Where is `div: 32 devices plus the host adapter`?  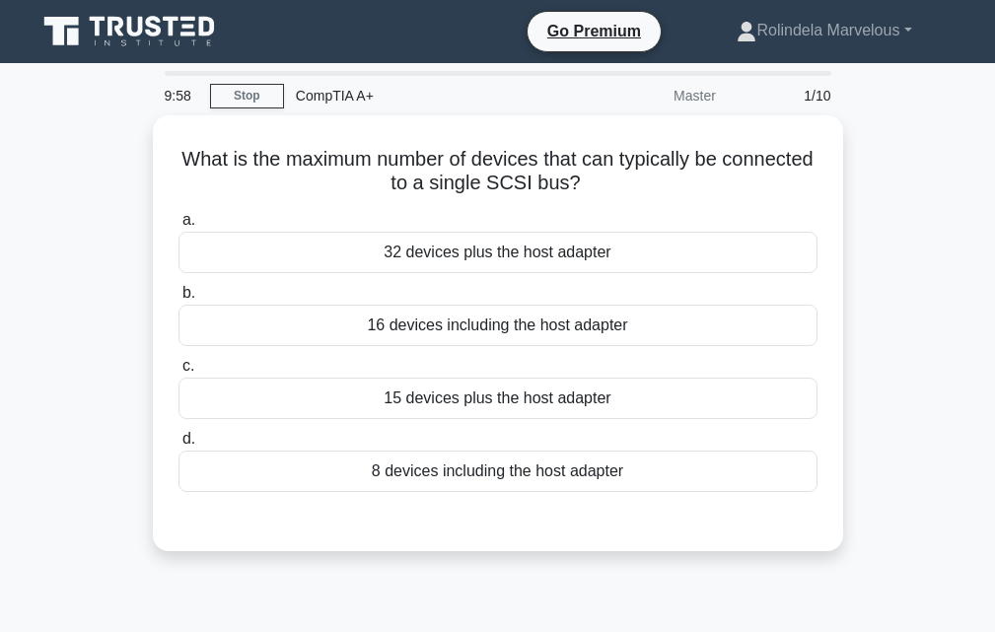 div: 32 devices plus the host adapter is located at coordinates (498, 252).